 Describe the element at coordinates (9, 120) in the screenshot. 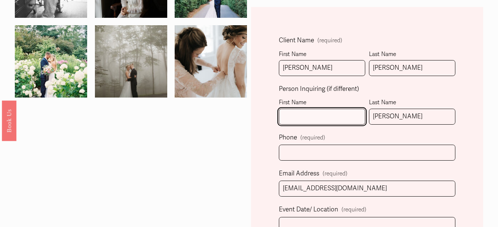

I see `a: Book Us` at that location.